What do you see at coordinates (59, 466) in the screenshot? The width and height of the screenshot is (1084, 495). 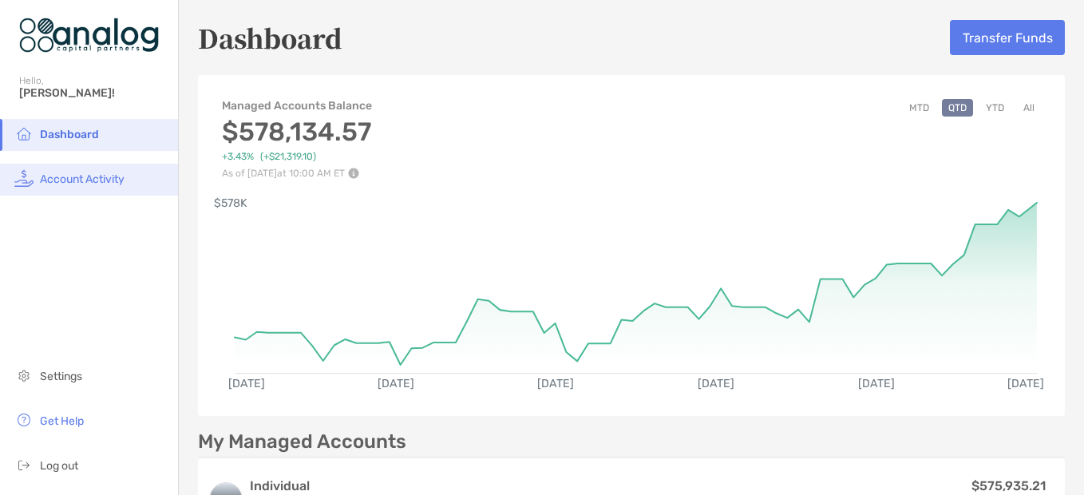 I see `span: Log out` at bounding box center [59, 466].